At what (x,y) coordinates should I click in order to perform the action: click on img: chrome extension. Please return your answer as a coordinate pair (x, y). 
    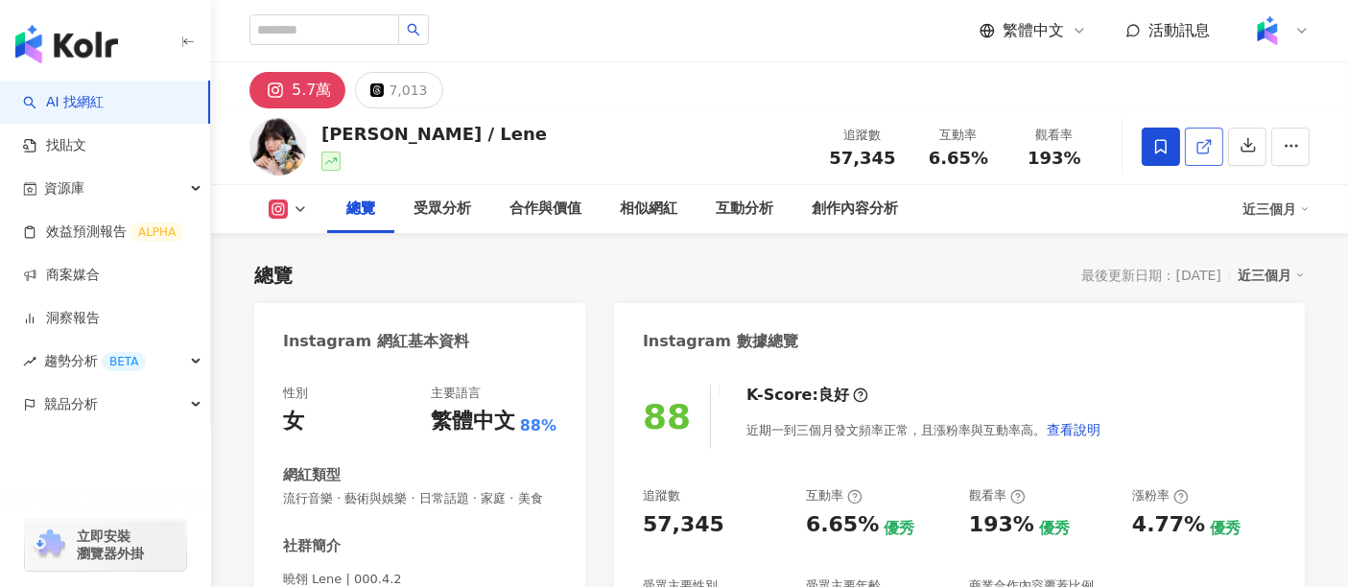
    Looking at the image, I should click on (49, 545).